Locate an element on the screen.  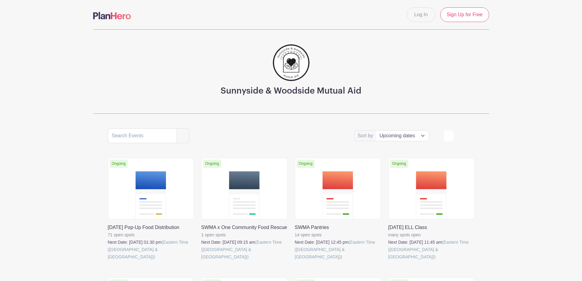
div: order and view is located at coordinates (459, 136).